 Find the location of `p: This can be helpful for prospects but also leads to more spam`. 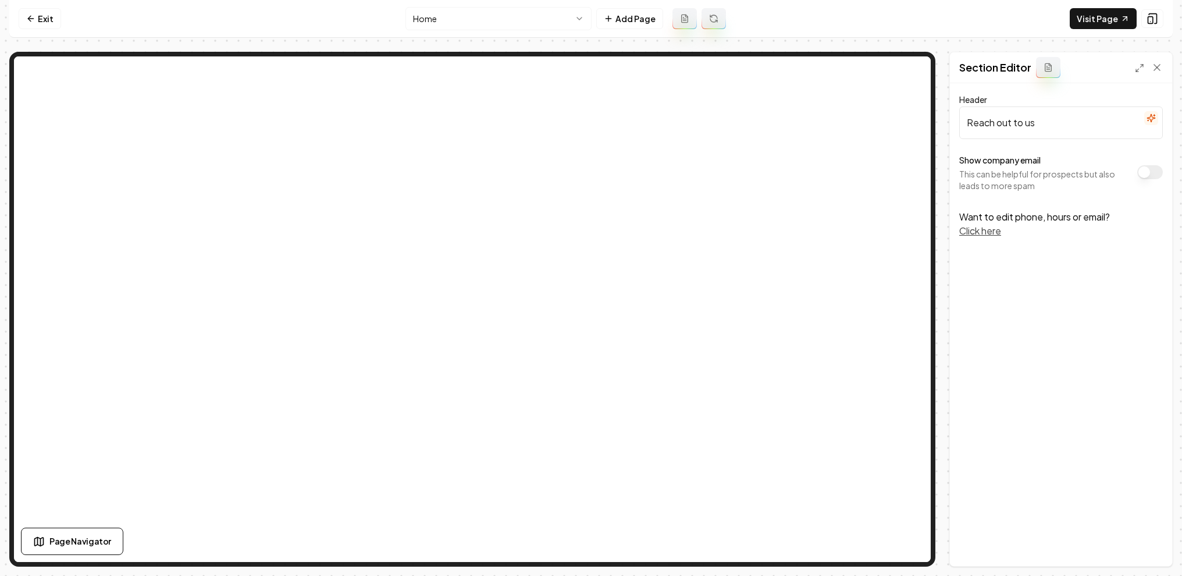

p: This can be helpful for prospects but also leads to more spam is located at coordinates (1045, 180).